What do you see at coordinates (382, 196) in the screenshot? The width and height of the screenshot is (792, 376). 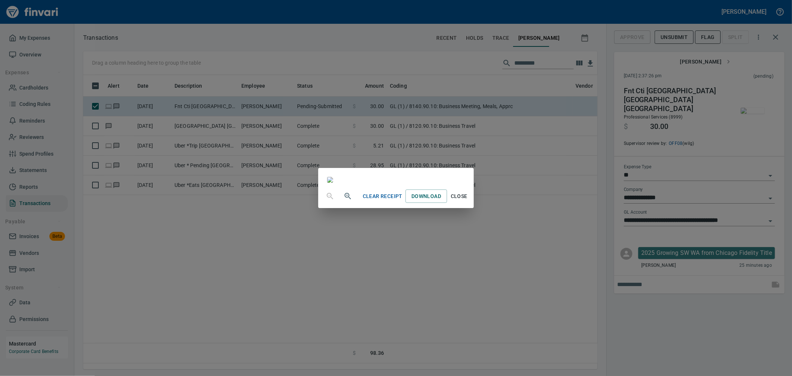 I see `span: Clear Receipt` at bounding box center [382, 196].